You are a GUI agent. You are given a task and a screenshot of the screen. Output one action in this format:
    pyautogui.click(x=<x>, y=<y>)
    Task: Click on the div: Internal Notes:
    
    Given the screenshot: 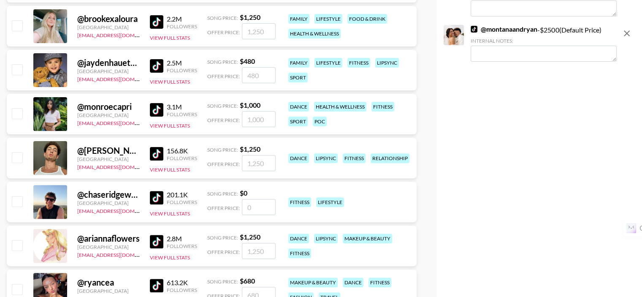 What is the action you would take?
    pyautogui.click(x=543, y=41)
    